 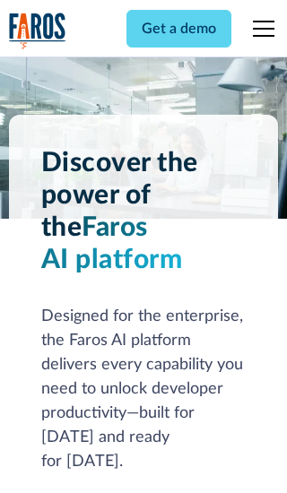 I want to click on div: Designed for the enterprise, the Faros AI platform delivers every capability you need to unlock d..., so click(x=144, y=389).